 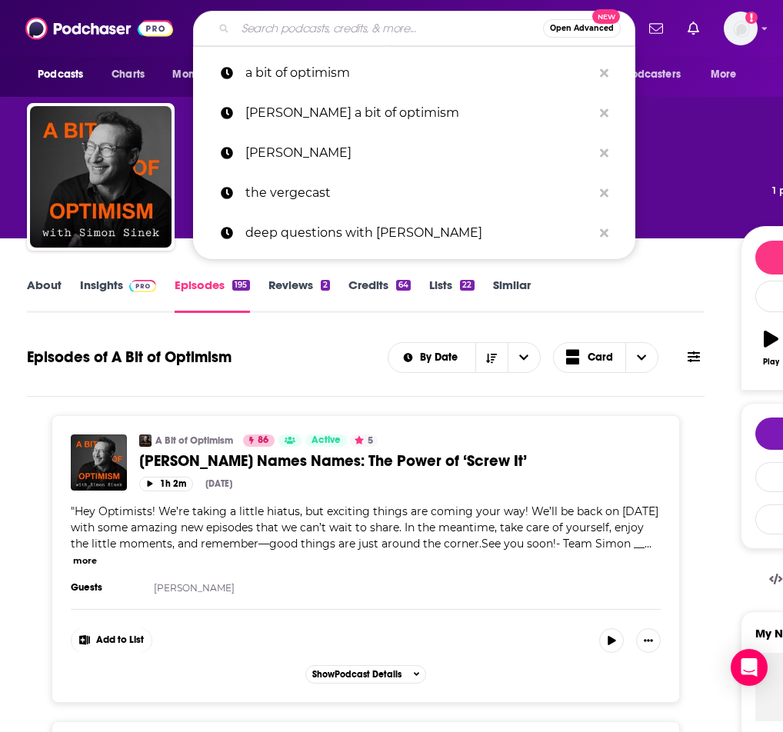 I want to click on a: About, so click(x=44, y=295).